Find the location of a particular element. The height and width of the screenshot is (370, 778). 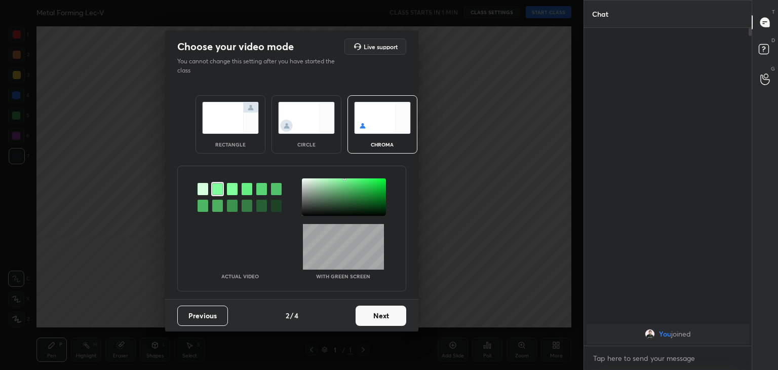

p: With green screen is located at coordinates (343, 276).